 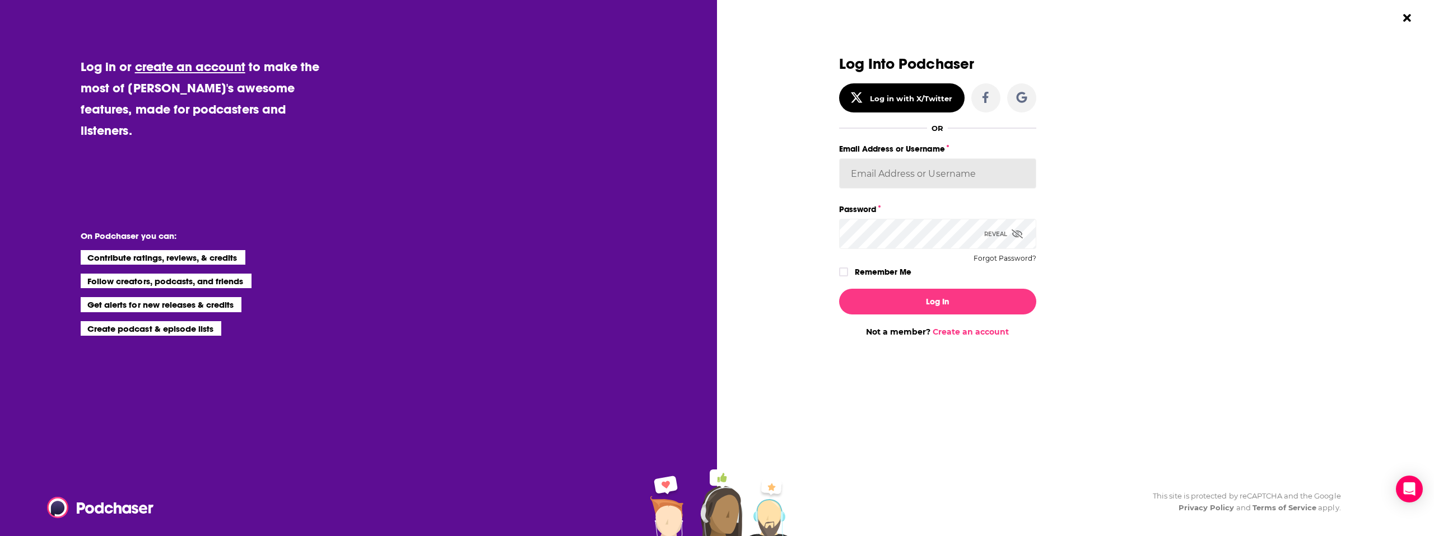 I want to click on a: Privacy Policy, so click(x=1206, y=508).